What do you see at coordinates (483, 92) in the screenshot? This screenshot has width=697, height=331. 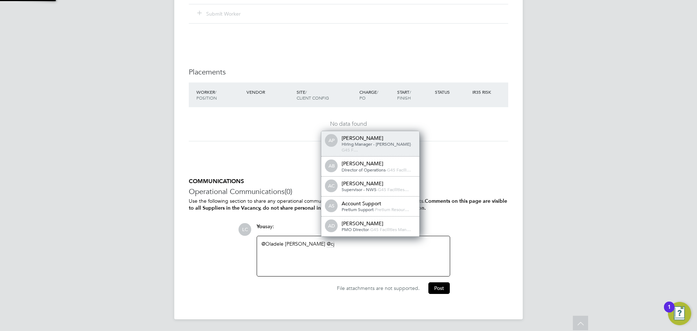 I see `div: IR35 Risk` at bounding box center [483, 92].